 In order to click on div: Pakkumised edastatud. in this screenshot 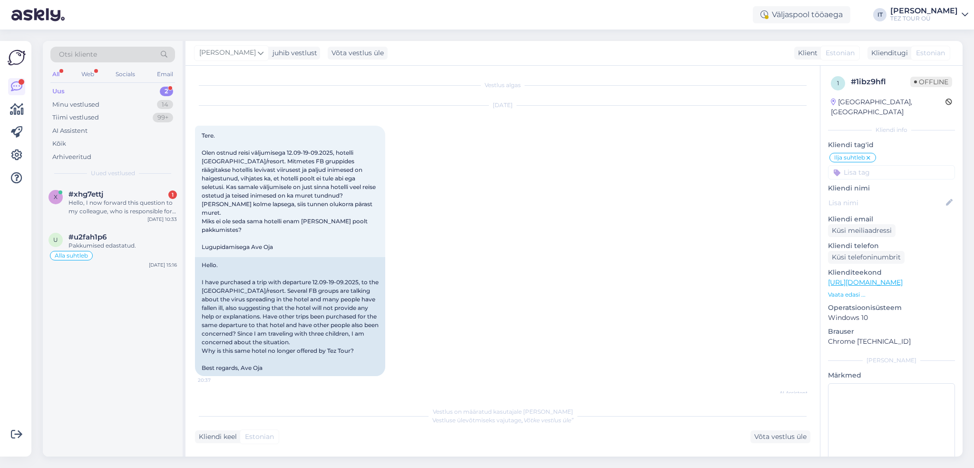, I will do `click(123, 245)`.